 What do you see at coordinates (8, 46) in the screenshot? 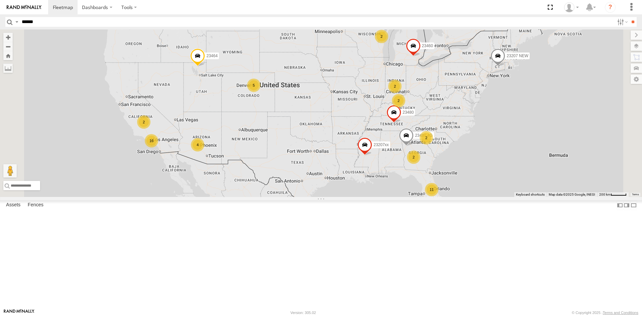
I see `button: Zoom out` at bounding box center [8, 46].